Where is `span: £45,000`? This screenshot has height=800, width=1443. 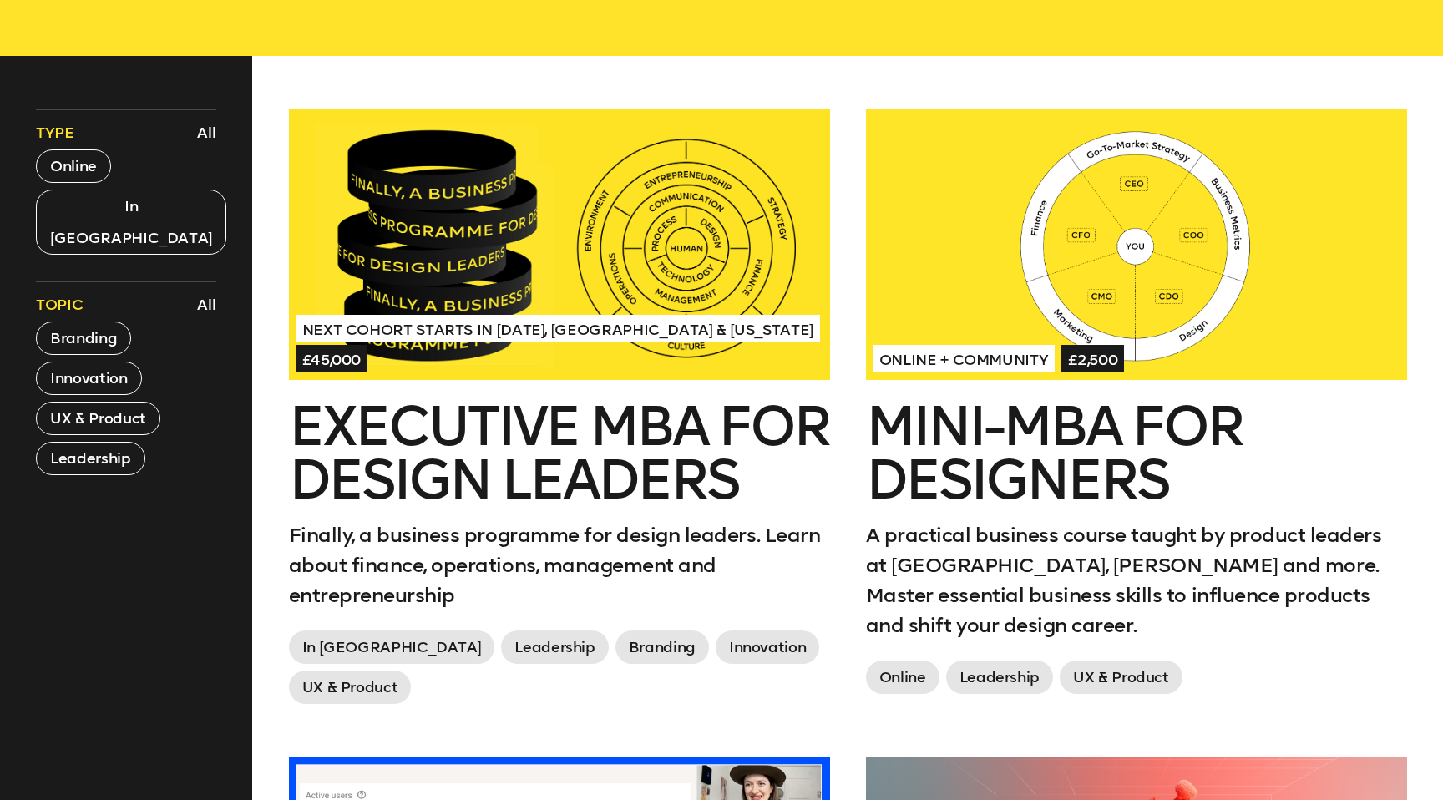
span: £45,000 is located at coordinates (332, 358).